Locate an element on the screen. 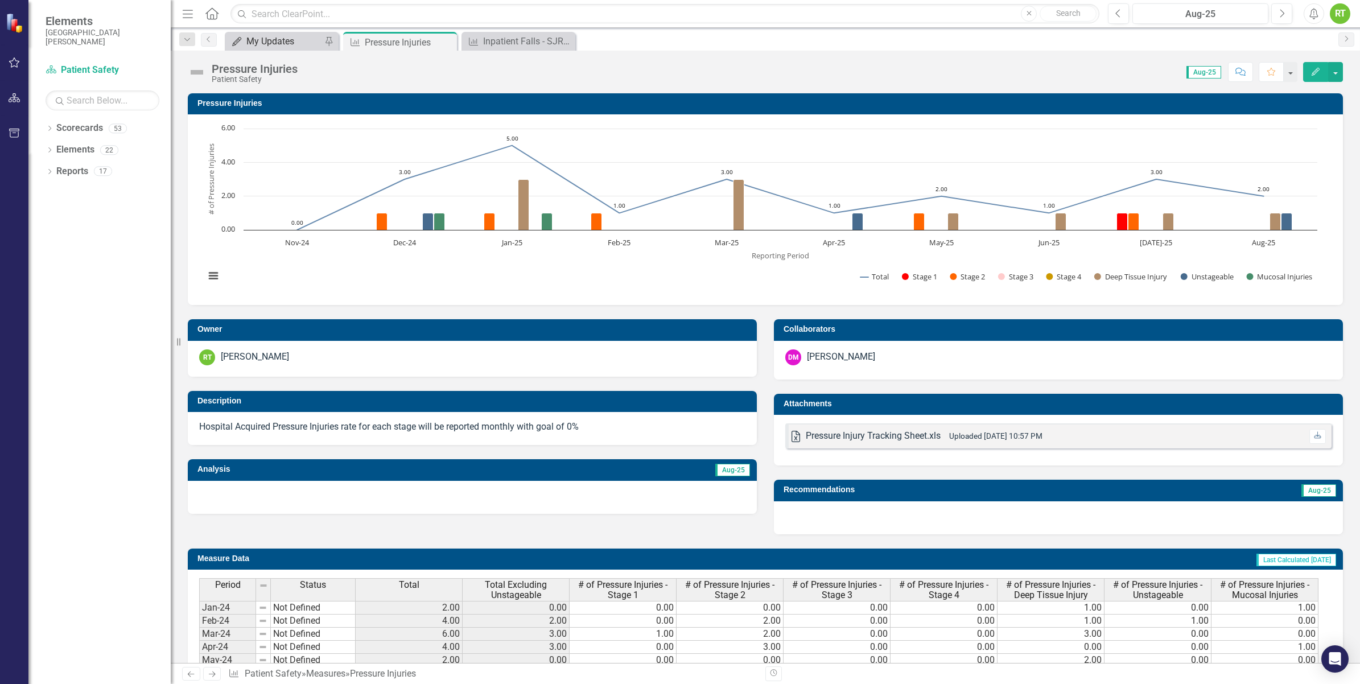 The width and height of the screenshot is (1360, 684). div: 53 is located at coordinates (118, 128).